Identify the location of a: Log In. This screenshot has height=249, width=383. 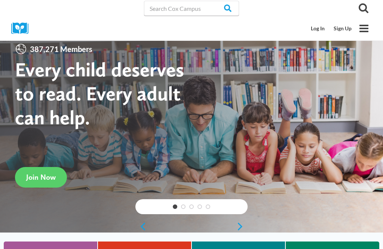
(317, 28).